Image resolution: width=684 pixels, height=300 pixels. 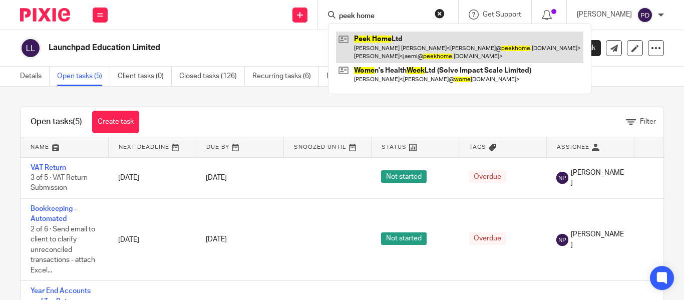 What do you see at coordinates (48, 168) in the screenshot?
I see `a: VAT Return` at bounding box center [48, 168].